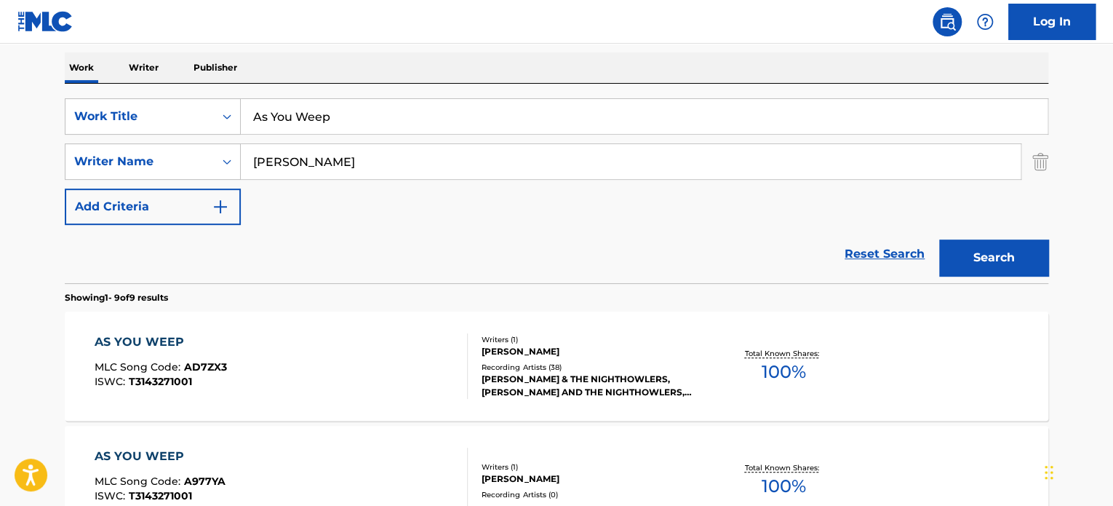  I want to click on div: Chat Widget, so click(1077, 471).